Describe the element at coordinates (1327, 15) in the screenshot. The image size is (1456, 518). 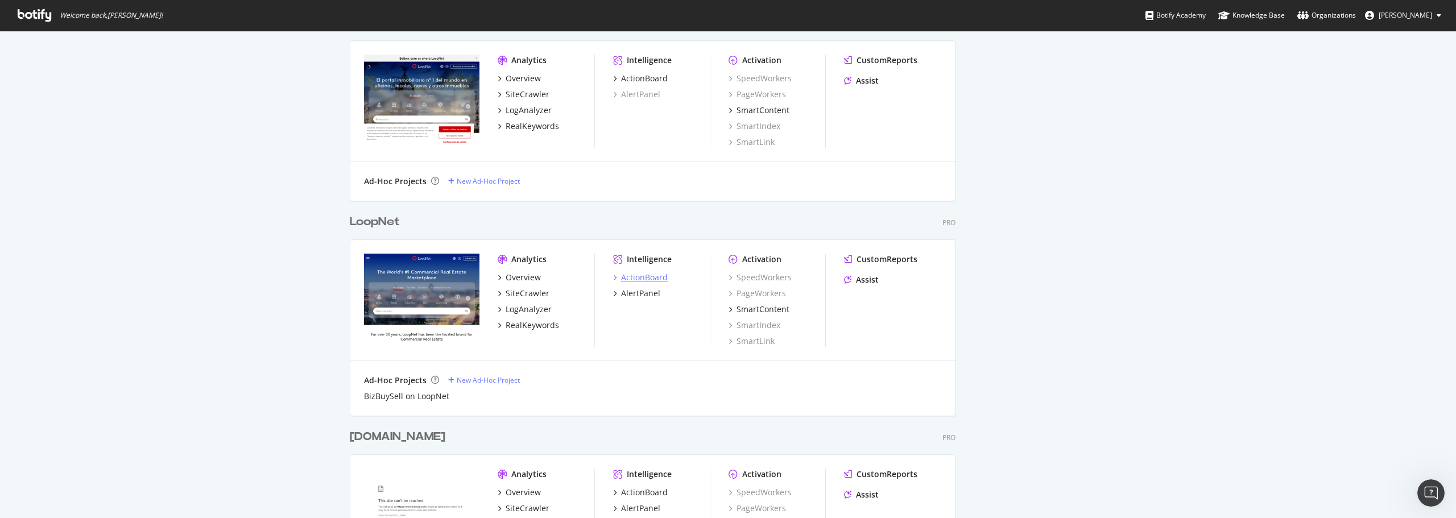
I see `div: Organizations` at that location.